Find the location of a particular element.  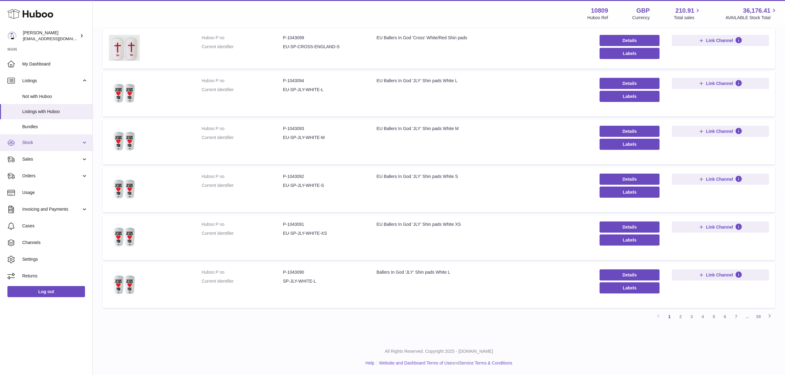

span: My Dashboard is located at coordinates (55, 64).